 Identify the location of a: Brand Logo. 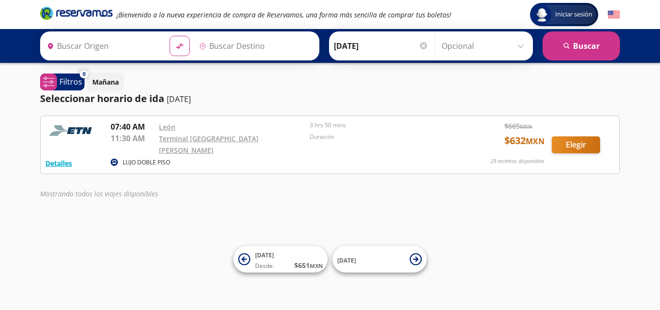
(76, 14).